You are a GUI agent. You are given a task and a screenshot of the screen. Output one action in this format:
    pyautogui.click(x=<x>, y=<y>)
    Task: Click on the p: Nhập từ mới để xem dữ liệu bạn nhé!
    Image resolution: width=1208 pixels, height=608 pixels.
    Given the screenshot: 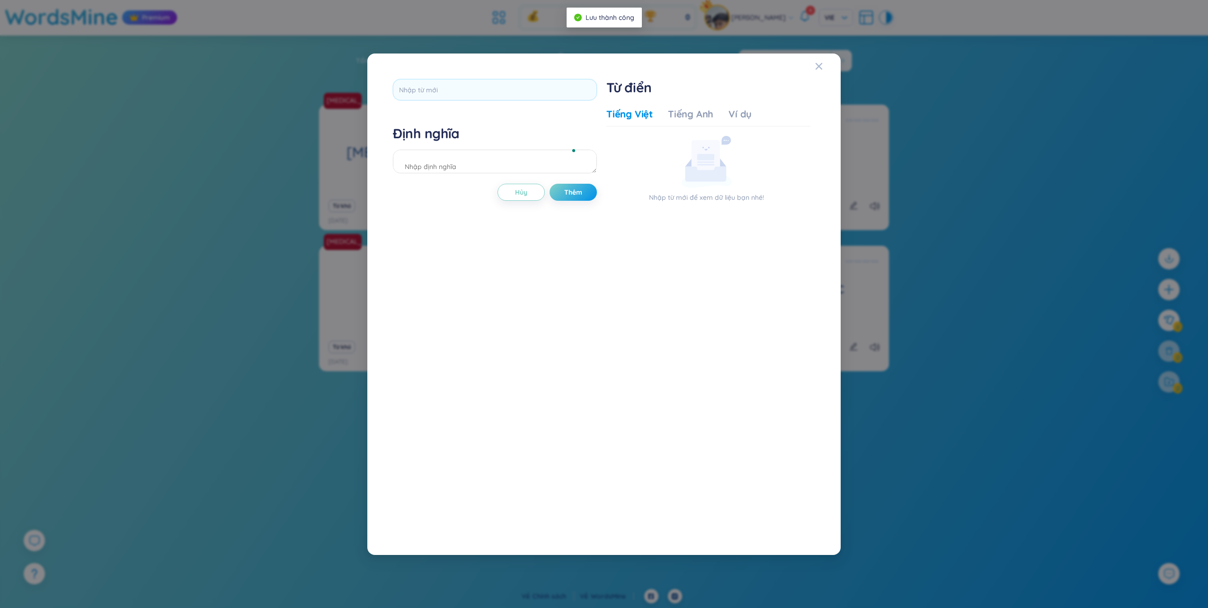 What is the action you would take?
    pyautogui.click(x=706, y=197)
    